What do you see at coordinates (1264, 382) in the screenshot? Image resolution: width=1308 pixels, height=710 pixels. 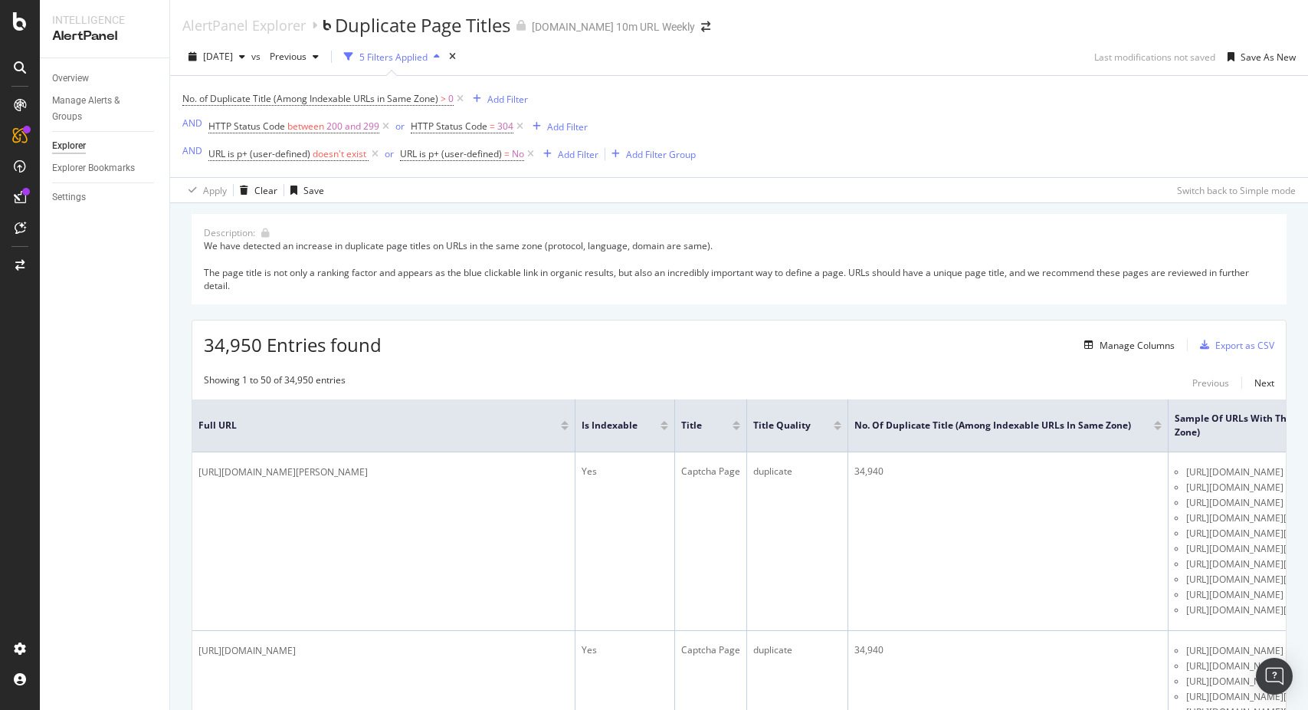 I see `button: Next` at bounding box center [1264, 382].